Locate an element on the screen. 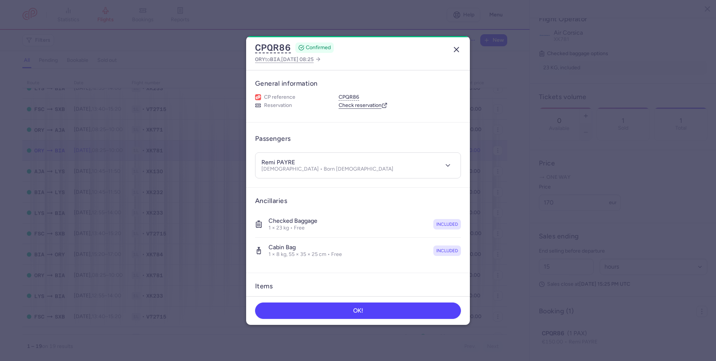  span: ORY is located at coordinates (260, 59).